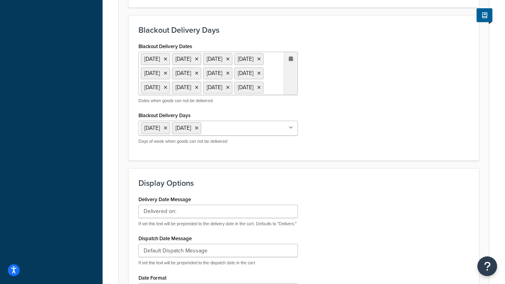 The image size is (505, 284). Describe the element at coordinates (165, 199) in the screenshot. I see `label: Delivery Date Message` at that location.